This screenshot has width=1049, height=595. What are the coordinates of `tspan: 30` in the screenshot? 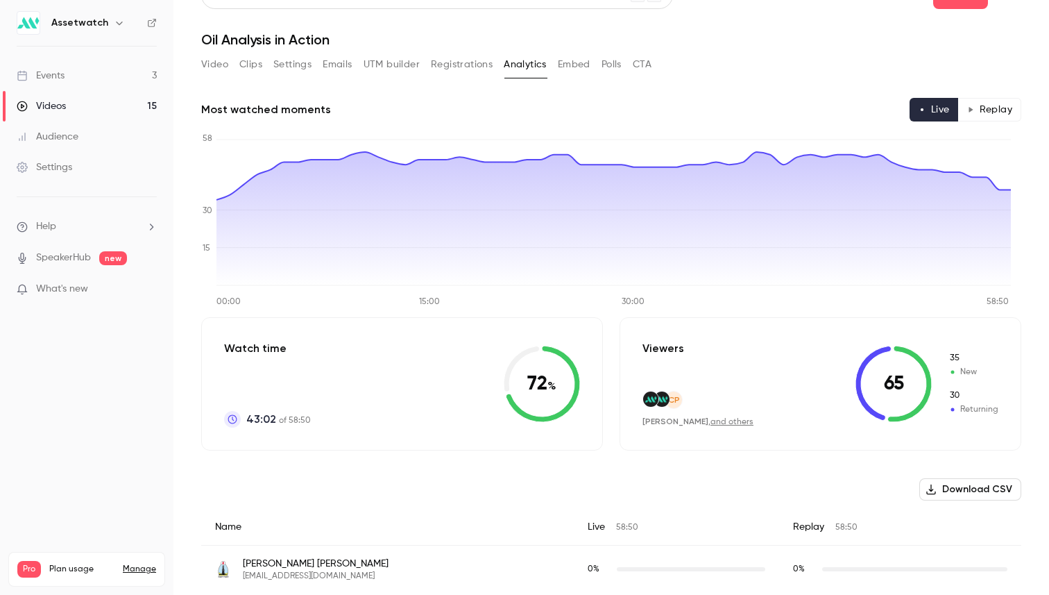 It's located at (207, 211).